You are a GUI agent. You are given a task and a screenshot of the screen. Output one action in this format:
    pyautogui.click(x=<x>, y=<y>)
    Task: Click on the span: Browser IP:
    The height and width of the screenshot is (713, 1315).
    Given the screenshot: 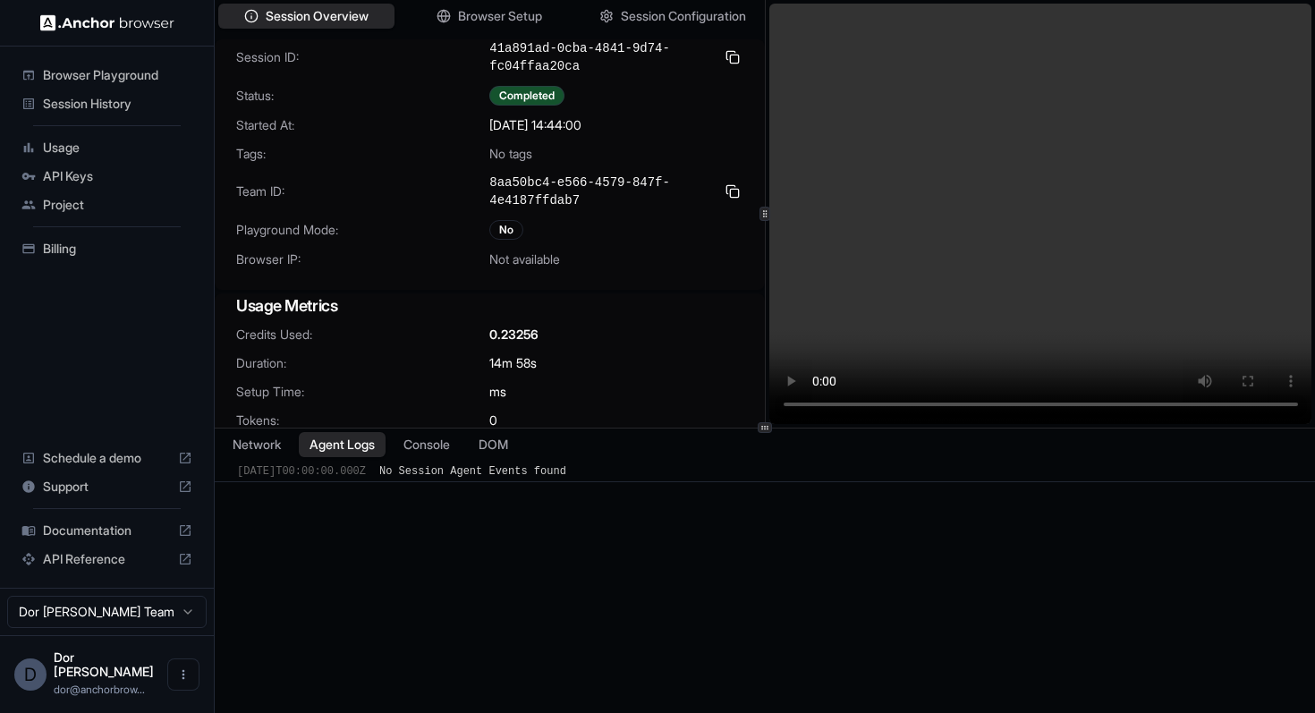 What is the action you would take?
    pyautogui.click(x=362, y=260)
    